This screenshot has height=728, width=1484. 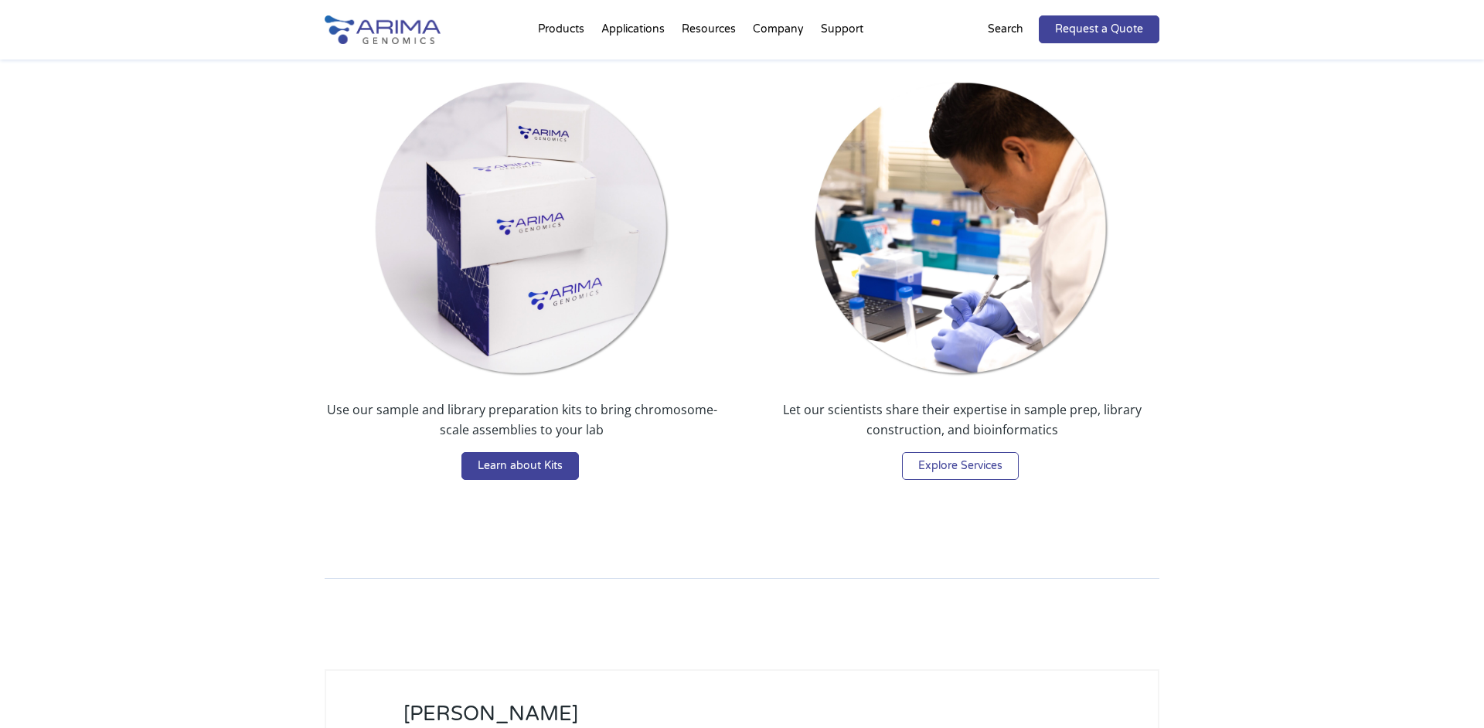 What do you see at coordinates (962, 426) in the screenshot?
I see `p: Let our scientists share their expertise in sample prep, library construction, and bioinformatics` at bounding box center [962, 426].